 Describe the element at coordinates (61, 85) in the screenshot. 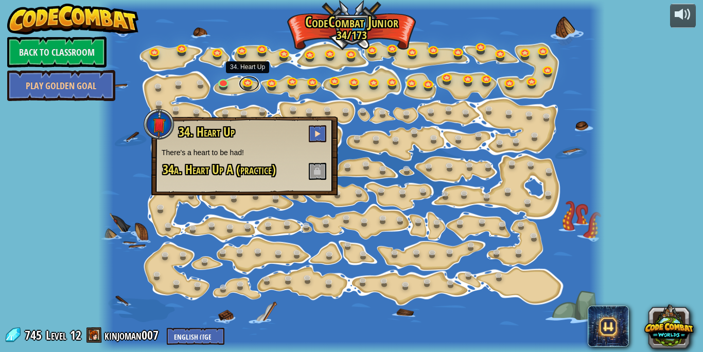

I see `a: Play Golden Goal` at that location.